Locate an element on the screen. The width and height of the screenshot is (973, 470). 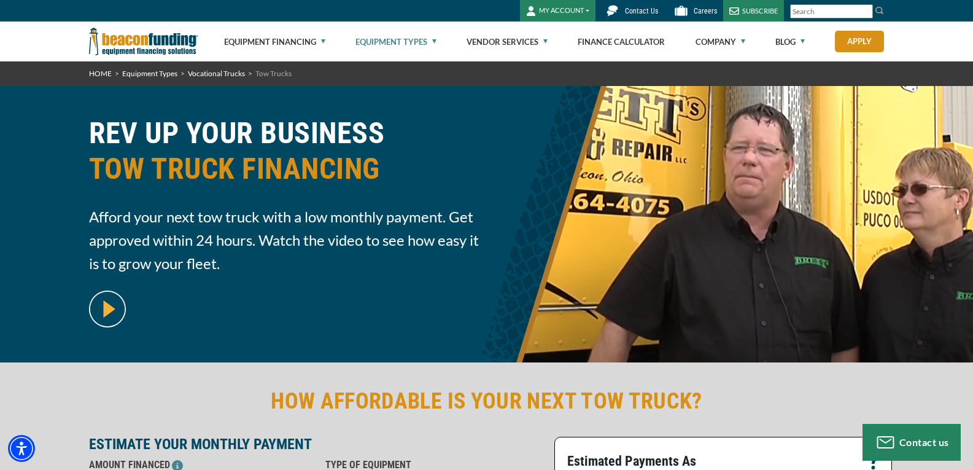
span: Contact Us is located at coordinates (642, 11).